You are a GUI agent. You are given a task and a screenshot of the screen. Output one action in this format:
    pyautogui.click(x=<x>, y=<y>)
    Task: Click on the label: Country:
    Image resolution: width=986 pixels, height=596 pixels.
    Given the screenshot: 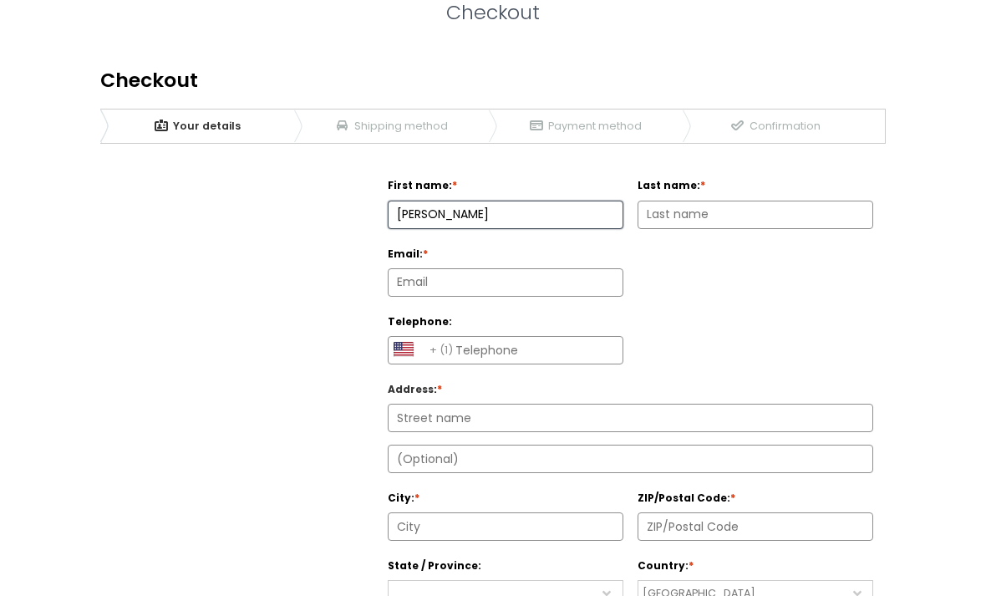 What is the action you would take?
    pyautogui.click(x=756, y=563)
    